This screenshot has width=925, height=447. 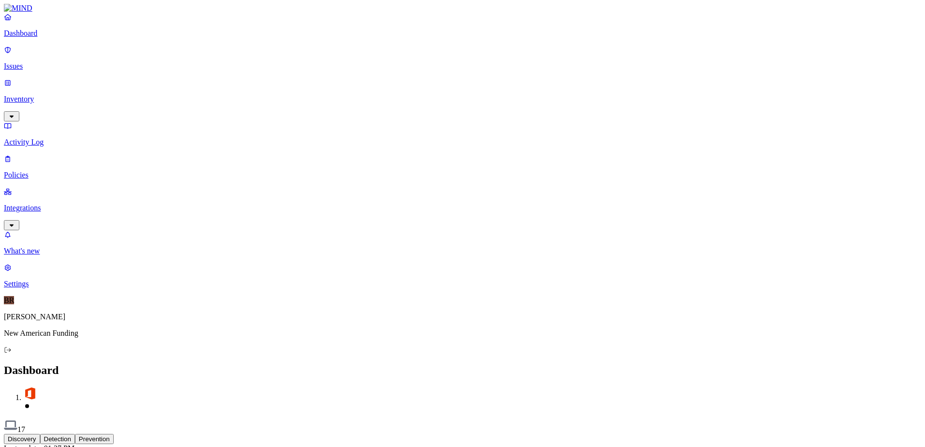 I want to click on a: Dashboard, so click(x=463, y=25).